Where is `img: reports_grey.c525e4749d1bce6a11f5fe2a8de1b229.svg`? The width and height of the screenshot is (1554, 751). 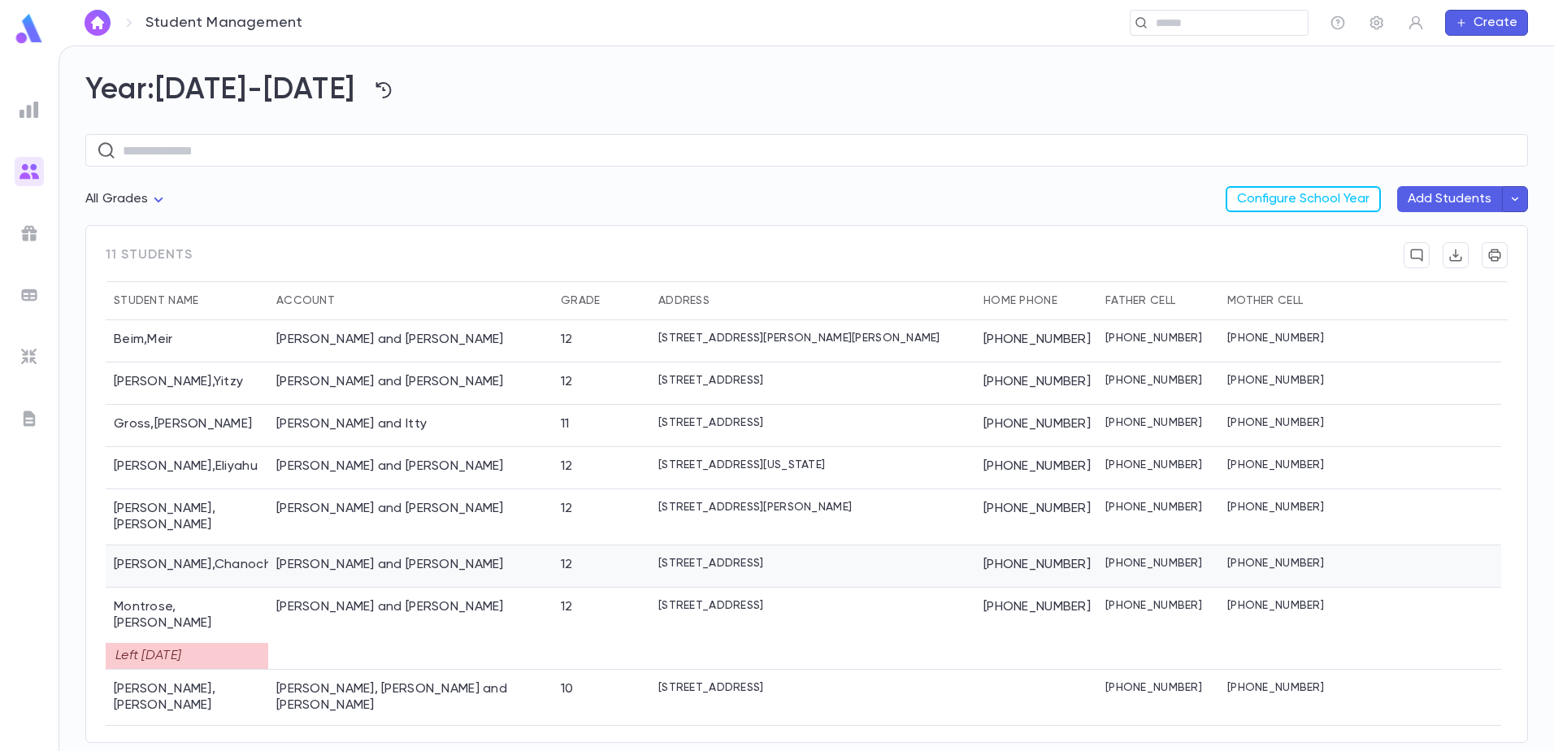 img: reports_grey.c525e4749d1bce6a11f5fe2a8de1b229.svg is located at coordinates (29, 110).